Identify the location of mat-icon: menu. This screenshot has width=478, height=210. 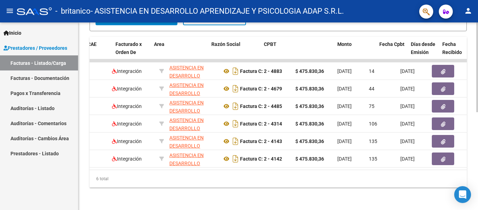
(10, 11).